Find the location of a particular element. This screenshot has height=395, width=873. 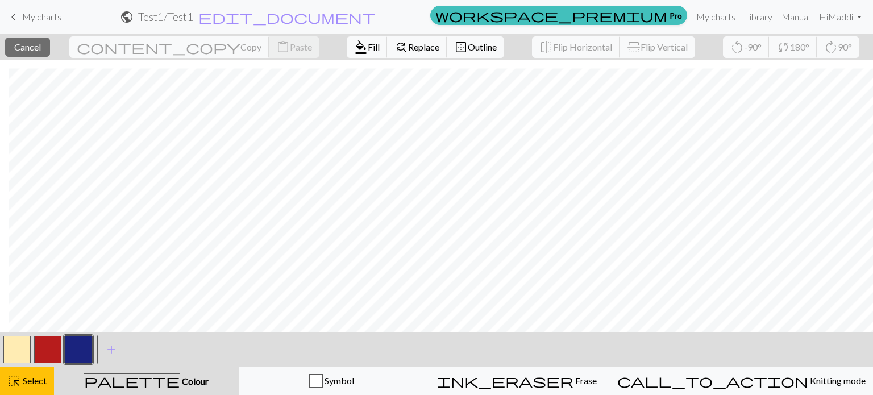

span: find_replace is located at coordinates (401, 47).